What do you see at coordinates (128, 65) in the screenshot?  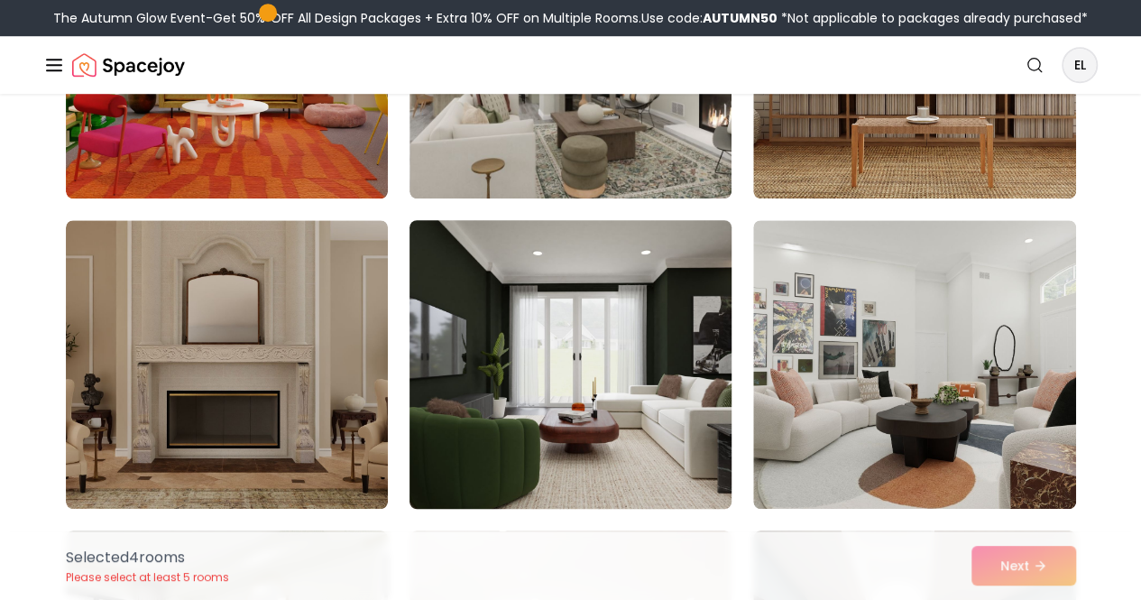 I see `a: Spacejoy` at bounding box center [128, 65].